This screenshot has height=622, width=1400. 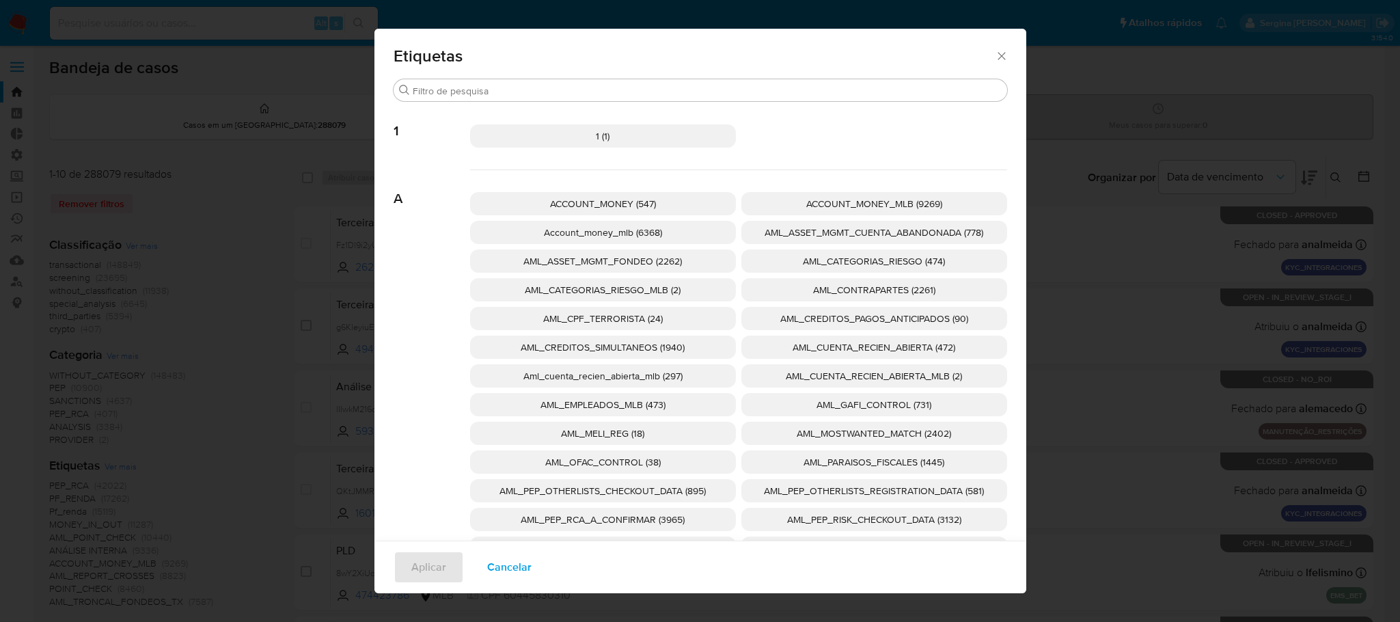 I want to click on div: AML_CREDITOS_SIMULTANEOS (1940), so click(x=603, y=347).